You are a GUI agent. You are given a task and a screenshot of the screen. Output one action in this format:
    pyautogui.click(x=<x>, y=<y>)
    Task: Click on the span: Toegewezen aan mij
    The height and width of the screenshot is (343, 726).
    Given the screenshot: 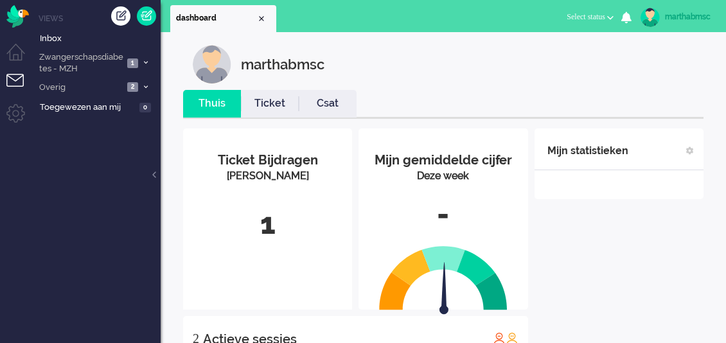 What is the action you would take?
    pyautogui.click(x=87, y=107)
    